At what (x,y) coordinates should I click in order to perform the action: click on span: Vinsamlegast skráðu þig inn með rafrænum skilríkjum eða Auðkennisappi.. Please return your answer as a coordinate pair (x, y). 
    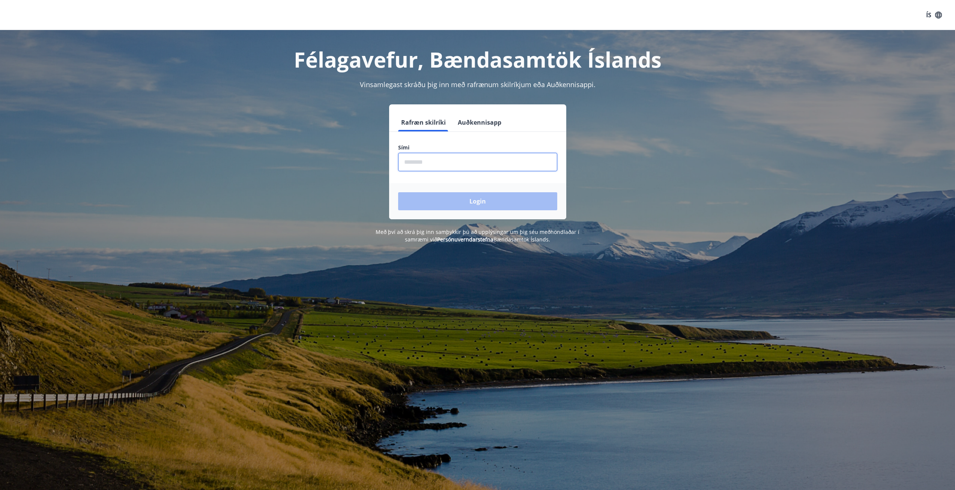
    Looking at the image, I should click on (478, 84).